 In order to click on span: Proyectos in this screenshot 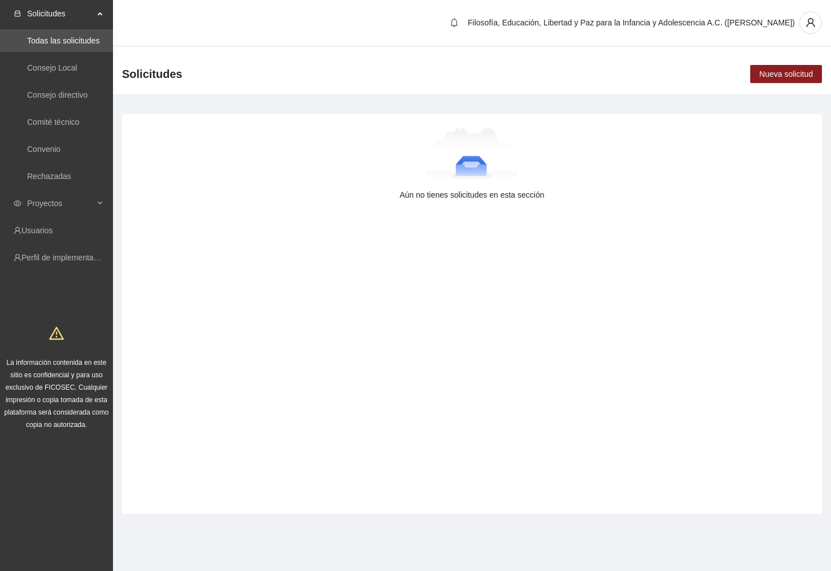, I will do `click(60, 203)`.